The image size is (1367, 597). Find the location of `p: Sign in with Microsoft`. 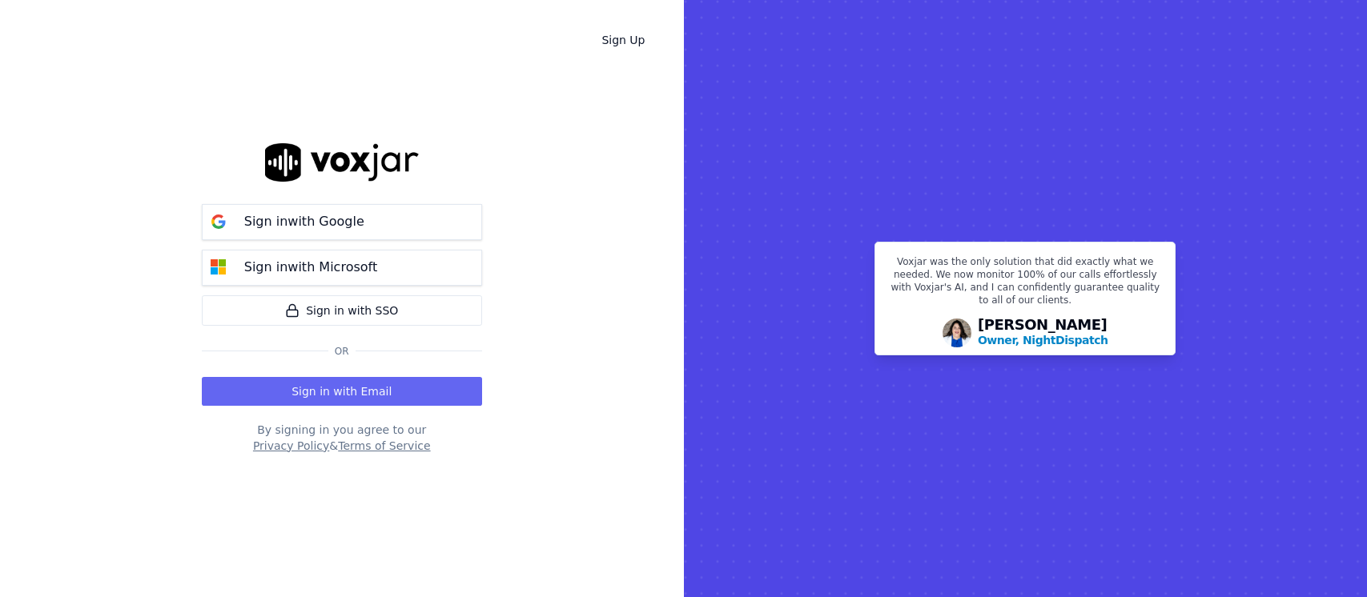

p: Sign in with Microsoft is located at coordinates (311, 267).